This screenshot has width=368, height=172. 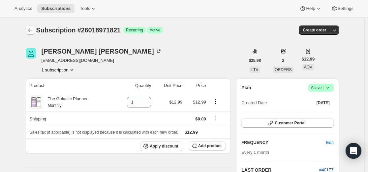 What do you see at coordinates (201, 119) in the screenshot?
I see `span: $0.00` at bounding box center [201, 119].